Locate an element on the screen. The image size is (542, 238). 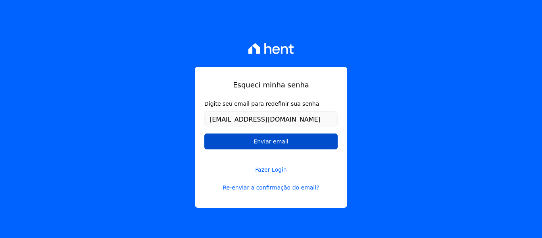
h1: Esqueci minha senha is located at coordinates (271, 84).